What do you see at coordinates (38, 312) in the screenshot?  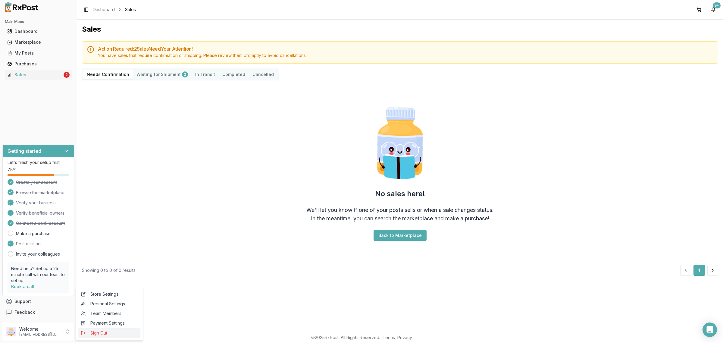 I see `button: Feedback` at bounding box center [38, 312].